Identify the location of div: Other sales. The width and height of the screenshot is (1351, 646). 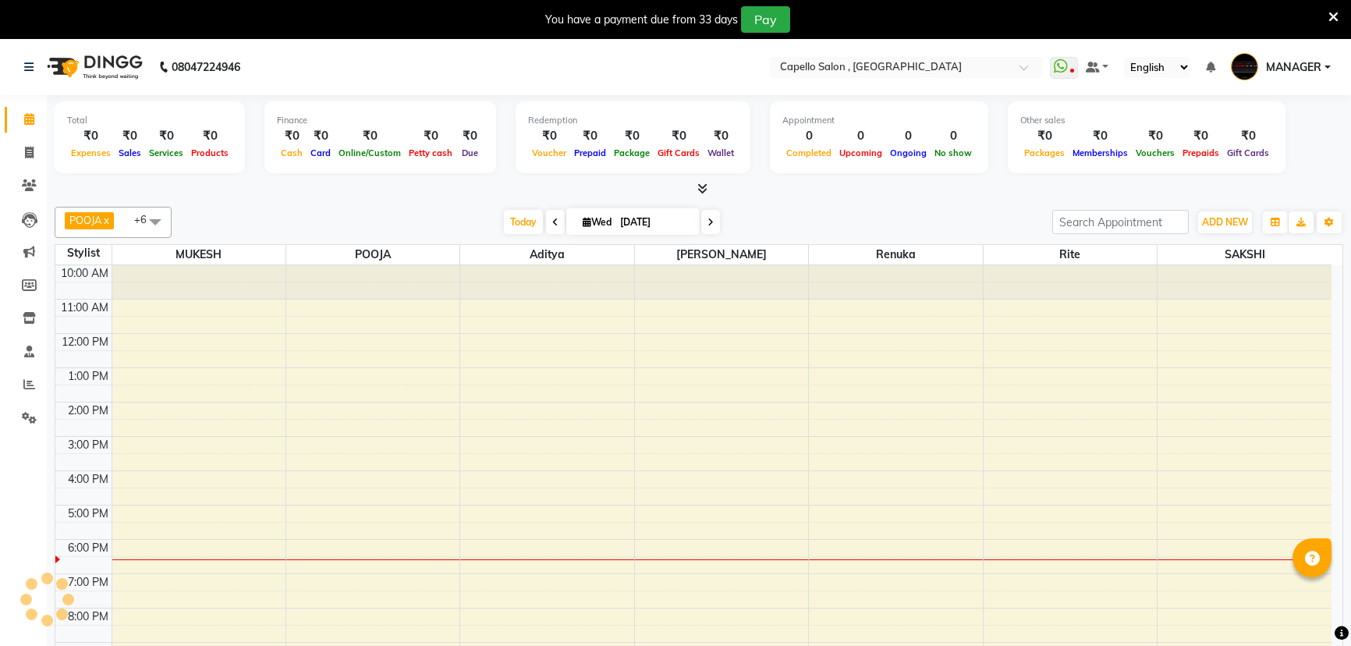
(1147, 120).